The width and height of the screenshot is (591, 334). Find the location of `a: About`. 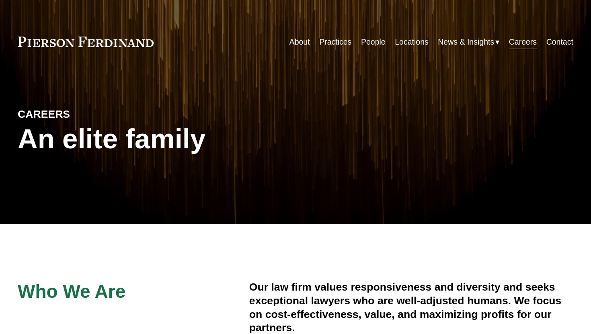

a: About is located at coordinates (299, 42).